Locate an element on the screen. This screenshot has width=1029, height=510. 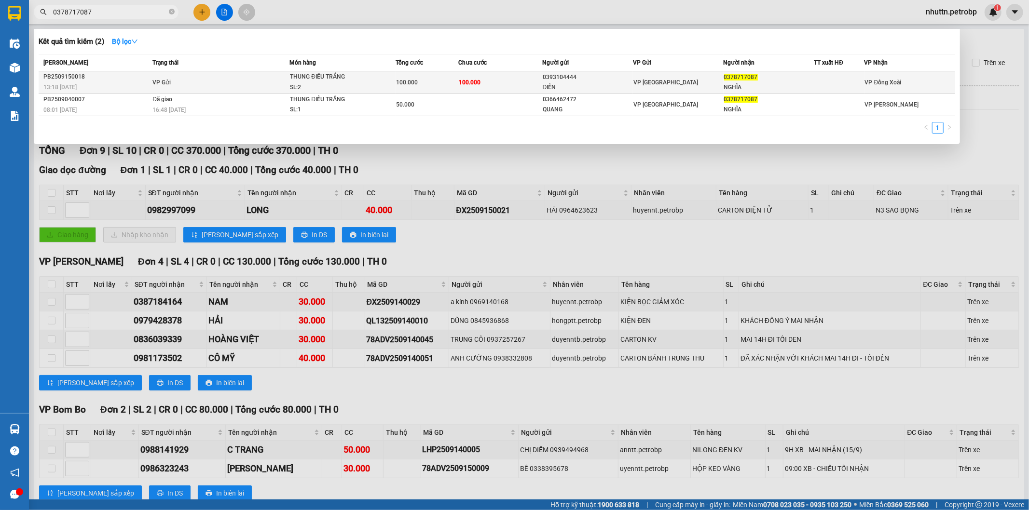
span: VP Nhận is located at coordinates (876, 63).